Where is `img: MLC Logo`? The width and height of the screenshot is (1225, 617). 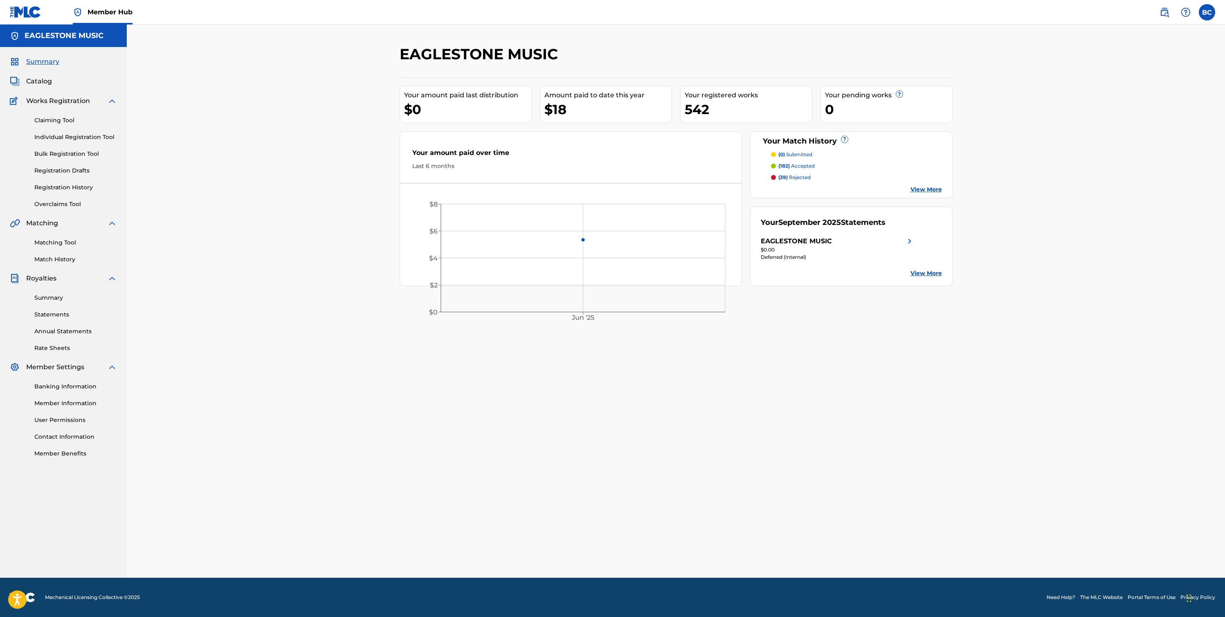
img: MLC Logo is located at coordinates (25, 12).